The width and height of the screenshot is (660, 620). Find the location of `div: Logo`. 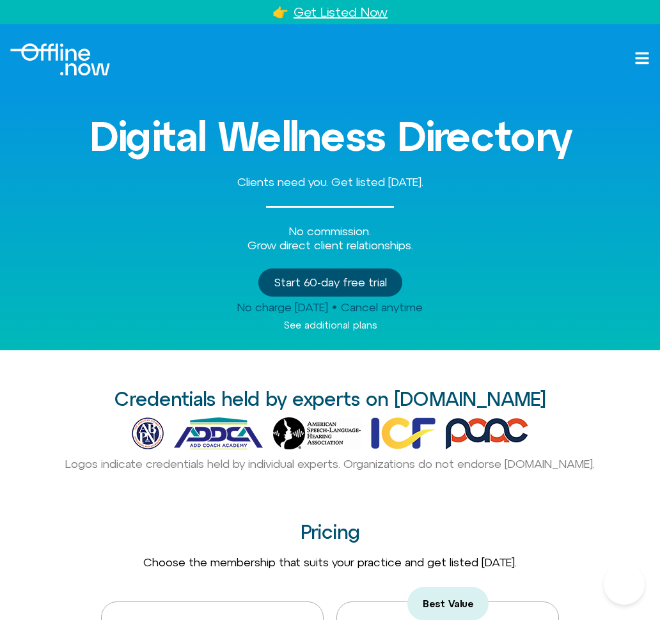

div: Logo is located at coordinates (60, 59).